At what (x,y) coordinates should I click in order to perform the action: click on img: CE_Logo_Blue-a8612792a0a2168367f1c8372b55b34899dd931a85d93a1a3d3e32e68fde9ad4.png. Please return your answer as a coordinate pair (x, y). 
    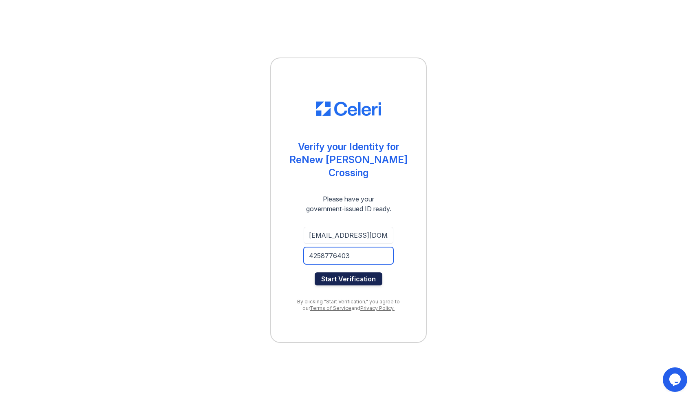
    Looking at the image, I should click on (348, 109).